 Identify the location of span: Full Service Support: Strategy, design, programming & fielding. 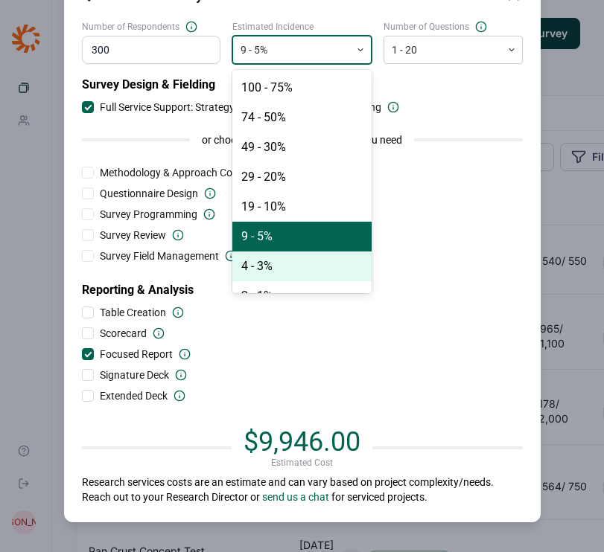
(240, 107).